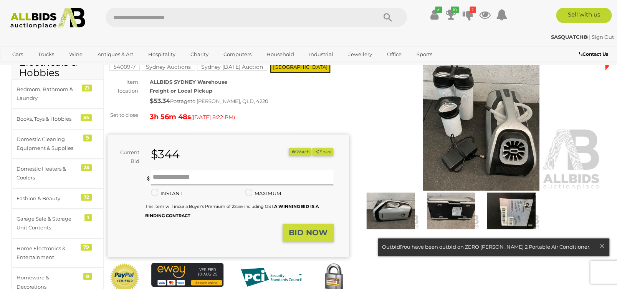 The image size is (617, 289). I want to click on mark: Sydney Auctions, so click(168, 67).